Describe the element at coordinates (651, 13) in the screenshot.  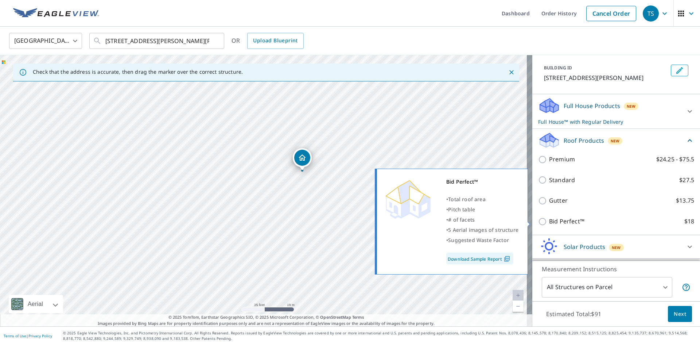
I see `div: TS` at that location.